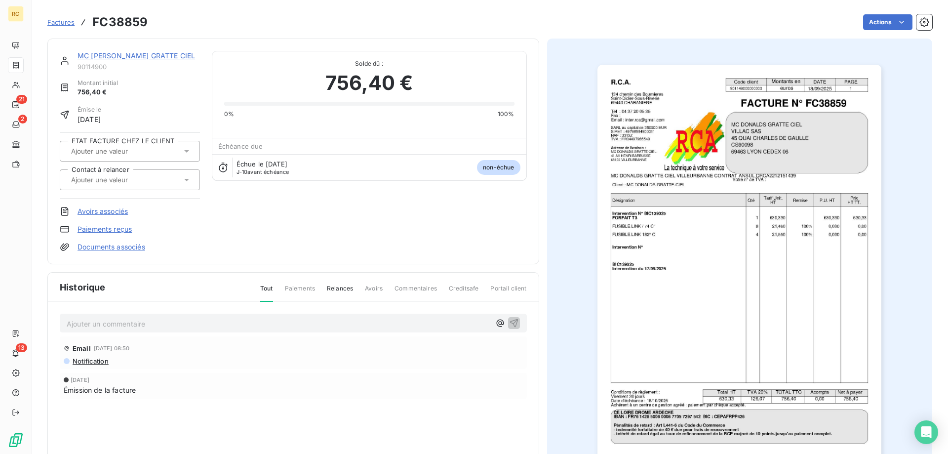 The height and width of the screenshot is (454, 948). Describe the element at coordinates (23, 119) in the screenshot. I see `span: 2` at that location.